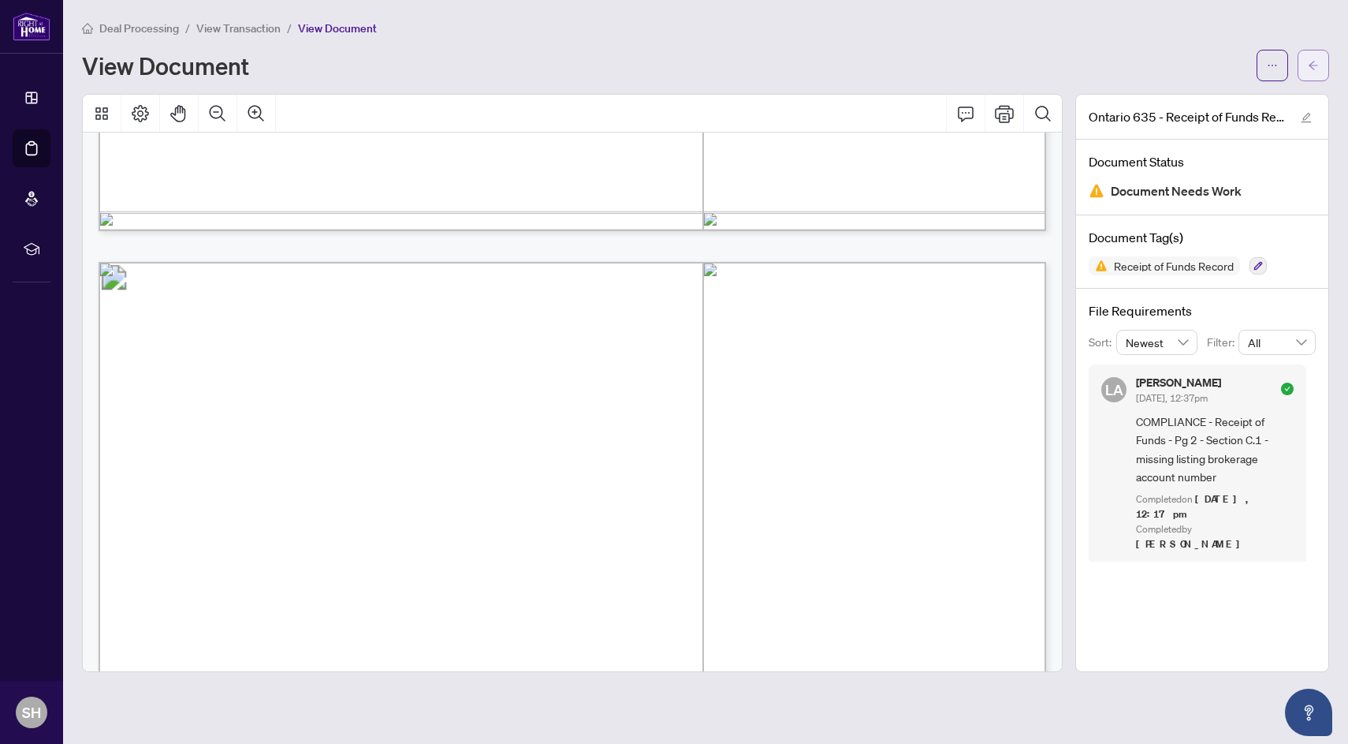  What do you see at coordinates (1215, 537) in the screenshot?
I see `div: Completed by` at bounding box center [1215, 537].